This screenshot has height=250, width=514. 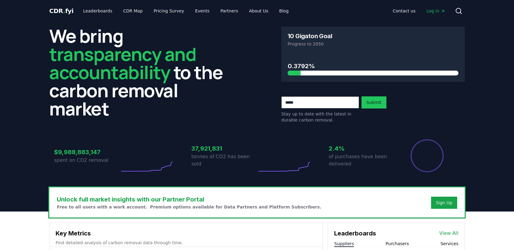 I want to click on span: CDR fyi, so click(x=61, y=11).